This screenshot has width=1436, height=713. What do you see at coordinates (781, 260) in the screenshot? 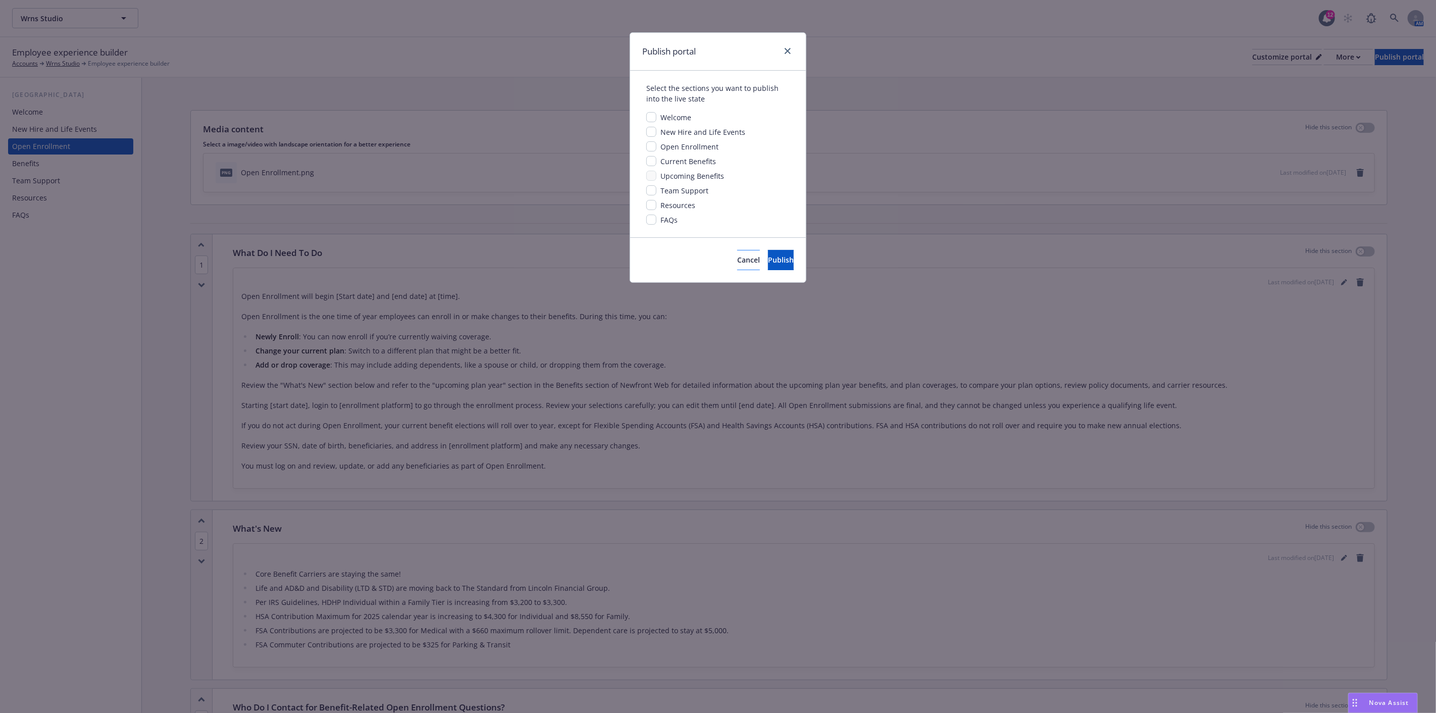
I see `button: Publish` at bounding box center [781, 260].